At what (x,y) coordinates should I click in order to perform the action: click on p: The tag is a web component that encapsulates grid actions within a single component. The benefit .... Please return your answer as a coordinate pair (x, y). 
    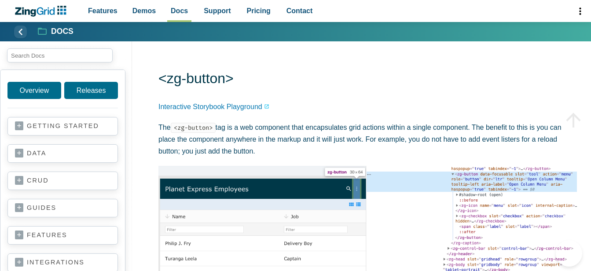
    Looking at the image, I should click on (368, 140).